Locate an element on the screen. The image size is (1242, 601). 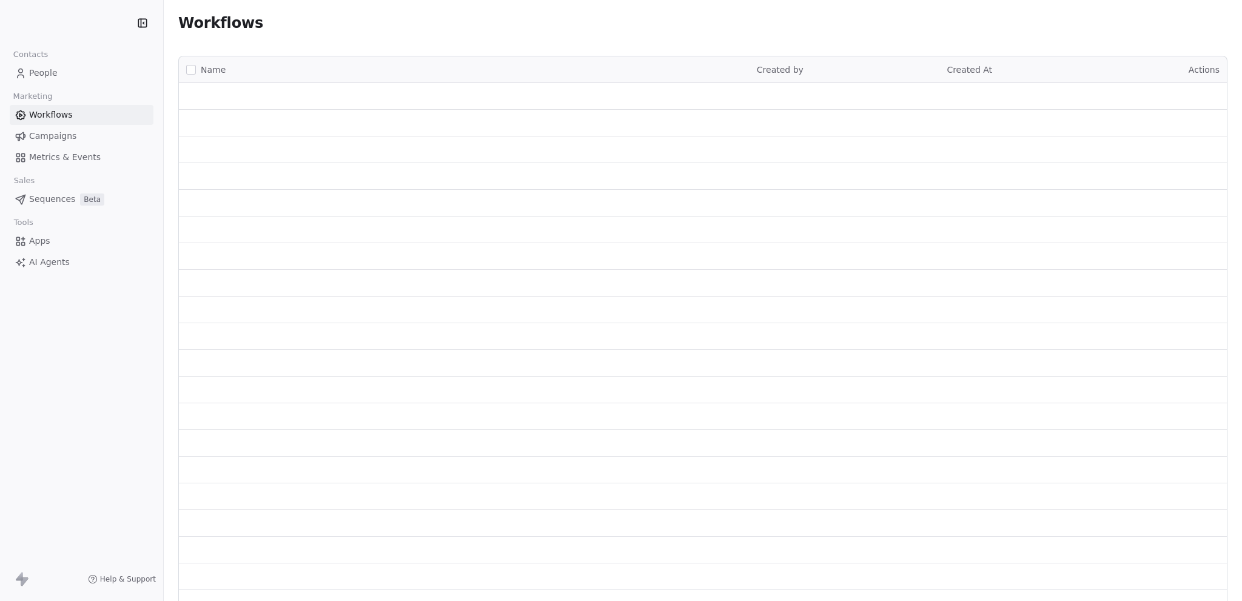
span: Apps is located at coordinates (39, 241).